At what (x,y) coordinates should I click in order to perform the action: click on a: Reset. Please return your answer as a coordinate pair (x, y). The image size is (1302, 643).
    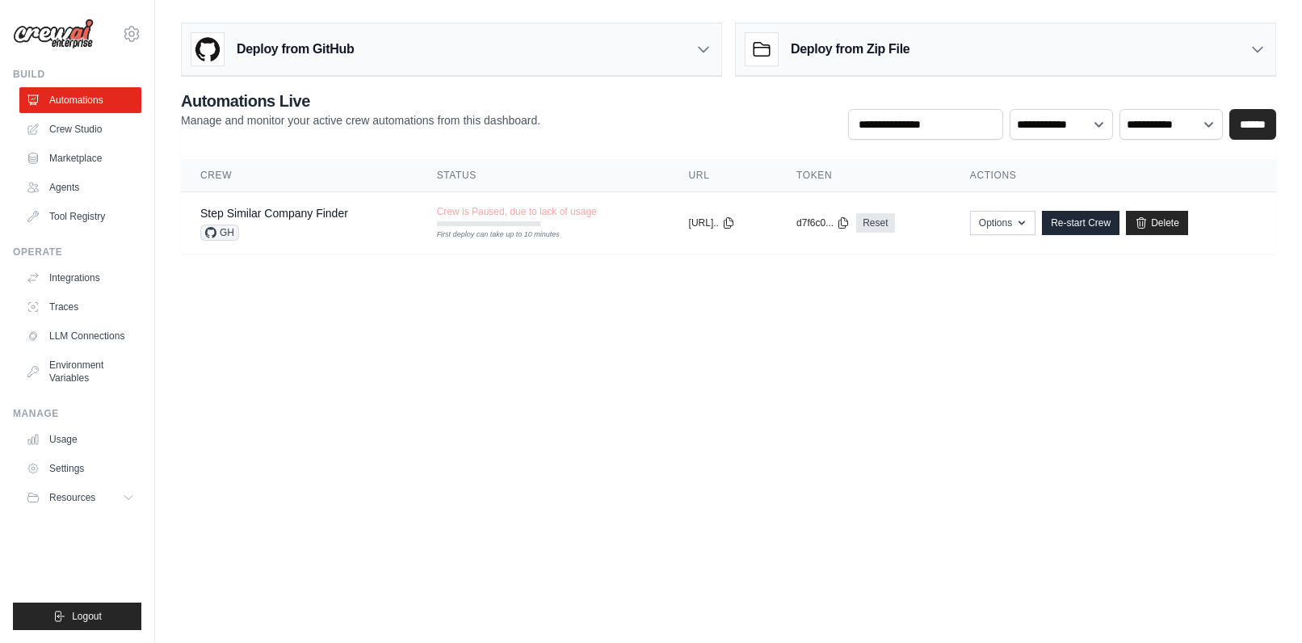
    Looking at the image, I should click on (875, 223).